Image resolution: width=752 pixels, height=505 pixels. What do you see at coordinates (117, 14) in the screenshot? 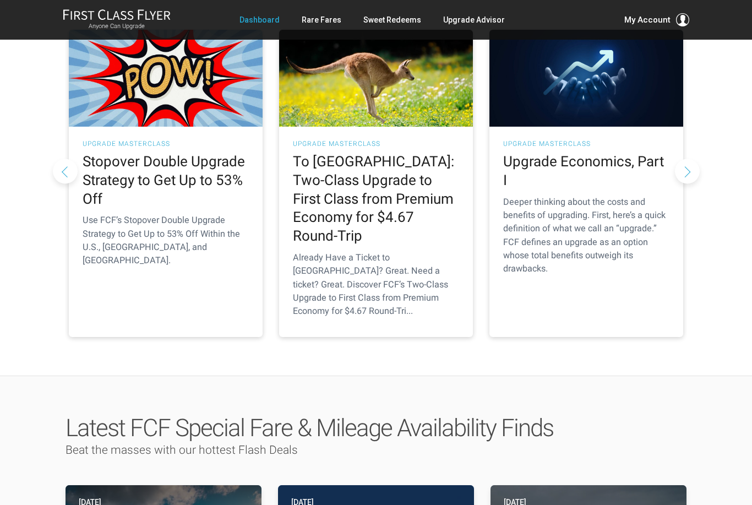
I see `img: First Class Flyer` at bounding box center [117, 14].